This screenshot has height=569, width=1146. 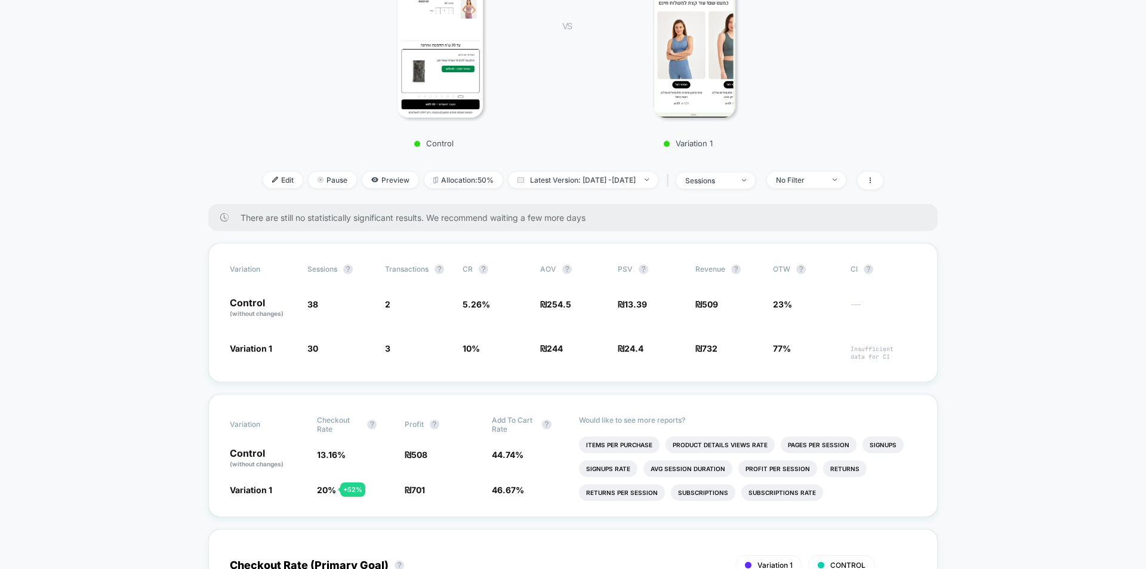 I want to click on span: 254.5, so click(x=558, y=304).